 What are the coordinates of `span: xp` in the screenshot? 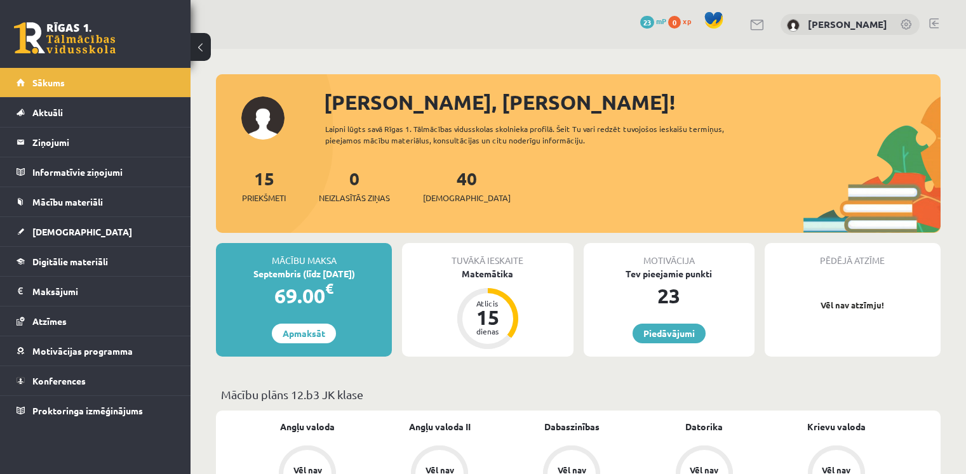 It's located at (686, 21).